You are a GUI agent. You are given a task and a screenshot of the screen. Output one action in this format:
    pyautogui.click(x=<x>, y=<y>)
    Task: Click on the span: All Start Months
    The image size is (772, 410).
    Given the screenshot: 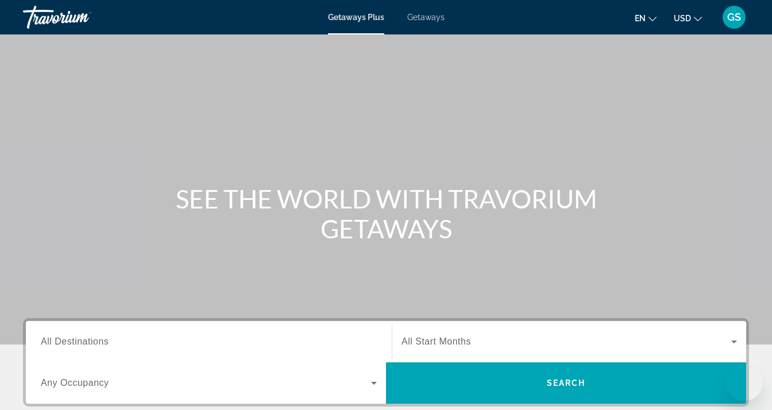 What is the action you would take?
    pyautogui.click(x=436, y=341)
    